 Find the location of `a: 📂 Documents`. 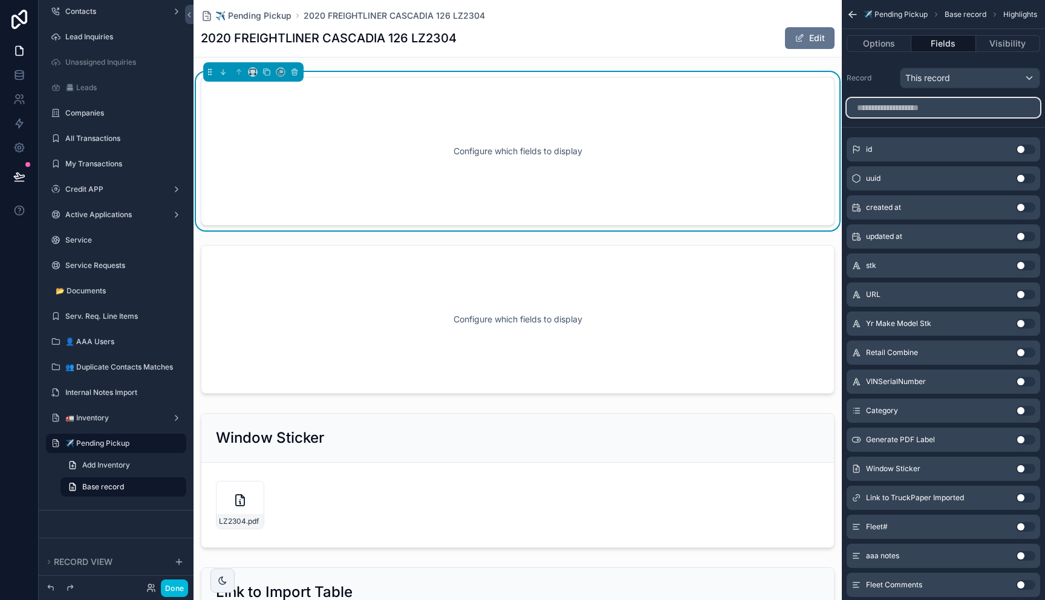

a: 📂 Documents is located at coordinates (117, 291).